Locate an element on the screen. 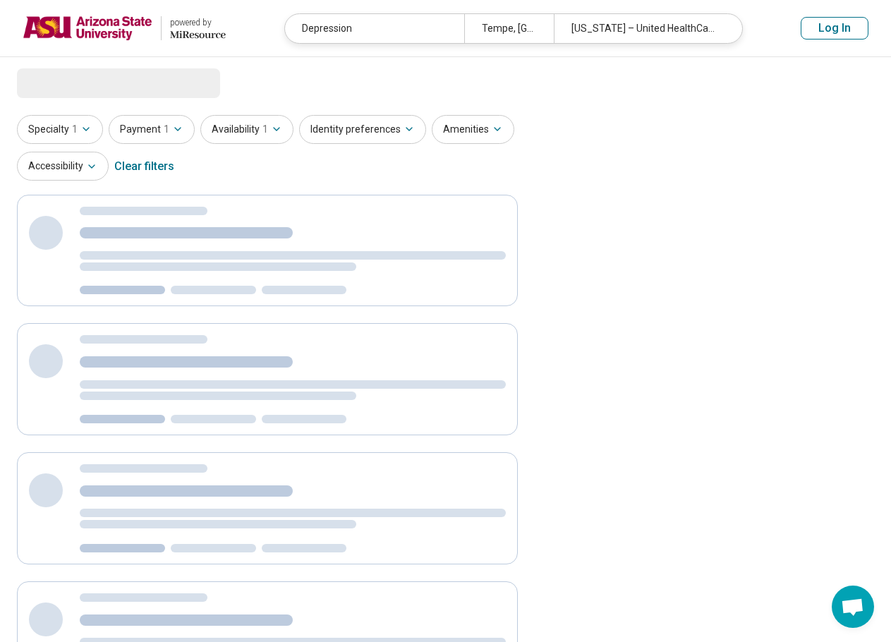  button: Payment1 is located at coordinates (152, 129).